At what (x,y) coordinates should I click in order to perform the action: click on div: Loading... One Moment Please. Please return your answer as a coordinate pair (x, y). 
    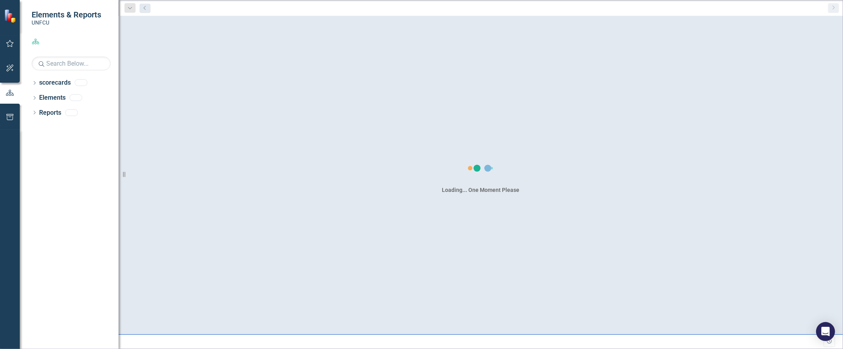
    Looking at the image, I should click on (481, 190).